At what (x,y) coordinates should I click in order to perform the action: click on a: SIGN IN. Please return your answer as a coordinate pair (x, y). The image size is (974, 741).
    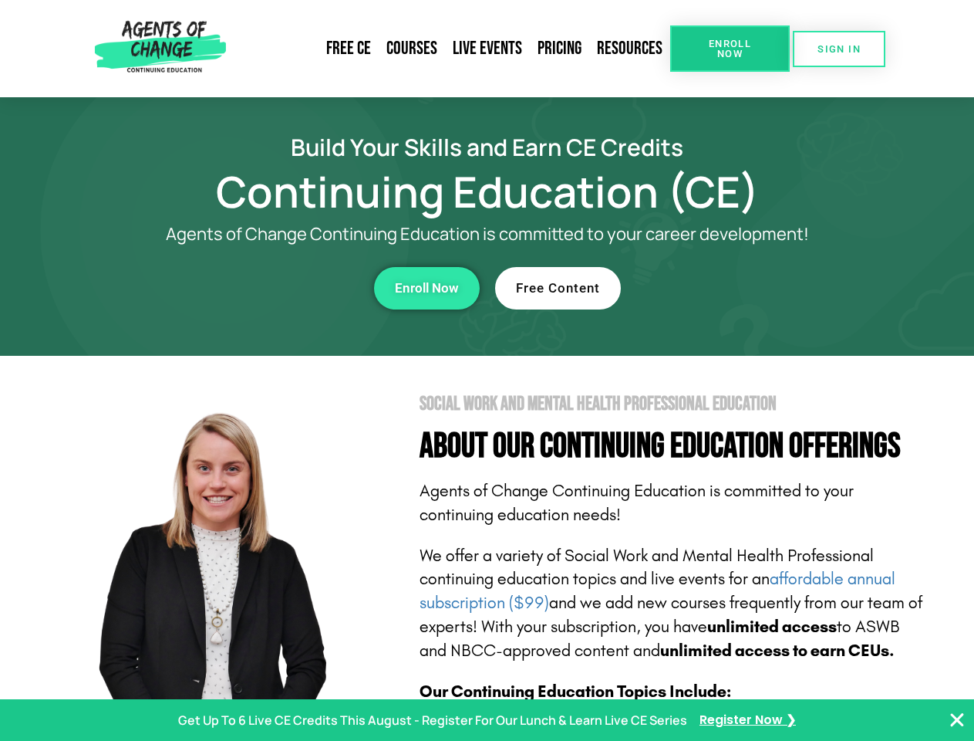
    Looking at the image, I should click on (839, 49).